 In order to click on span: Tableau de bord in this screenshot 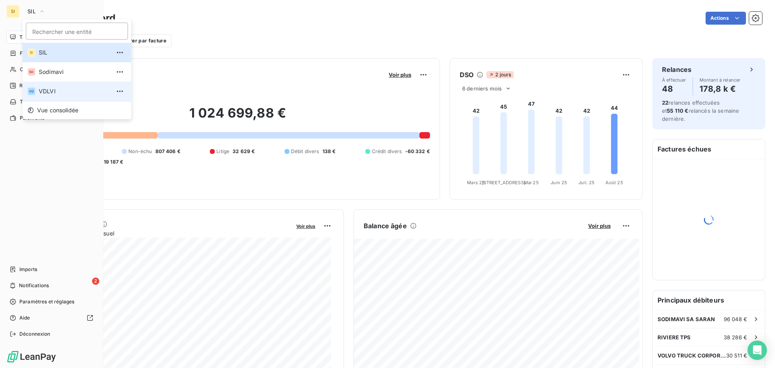, I will do `click(38, 37)`.